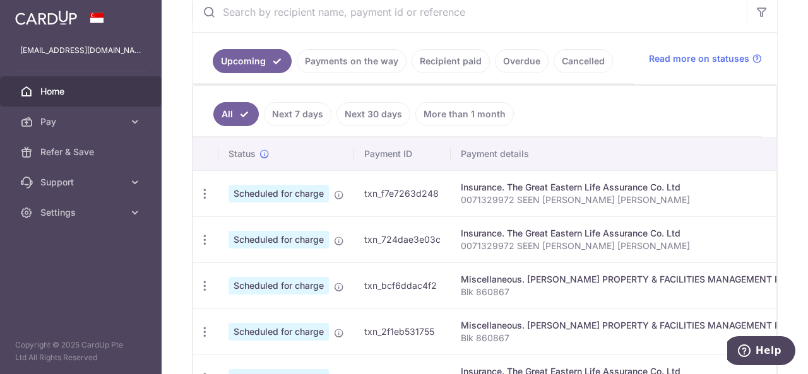  Describe the element at coordinates (451, 61) in the screenshot. I see `a: Recipient paid` at that location.